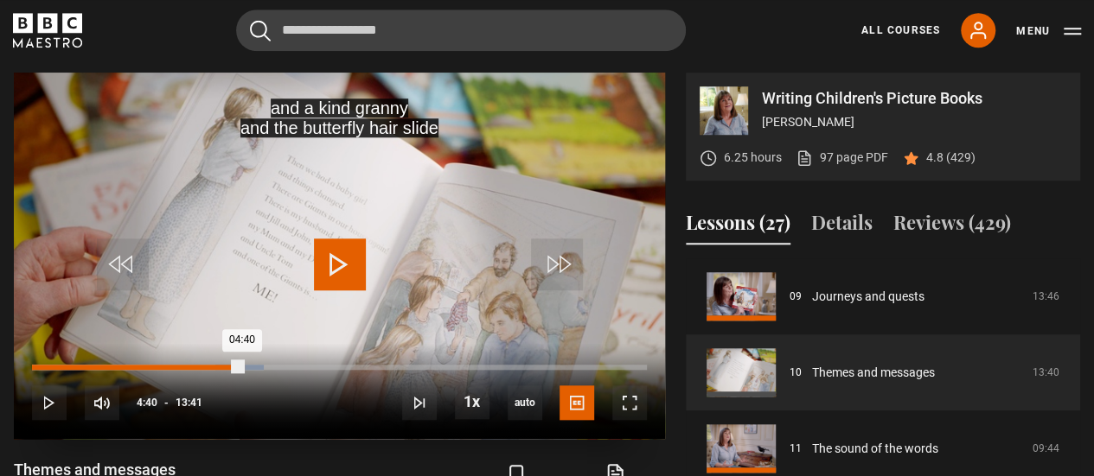  I want to click on button: Toggle navigation, so click(1048, 31).